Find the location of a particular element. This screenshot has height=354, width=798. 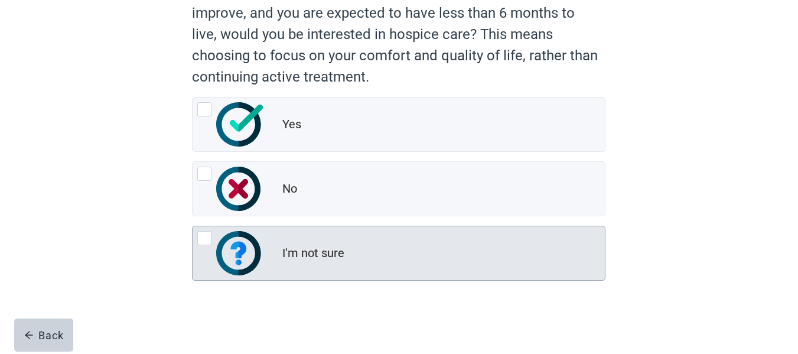

div: I'm not sure is located at coordinates (313, 253).